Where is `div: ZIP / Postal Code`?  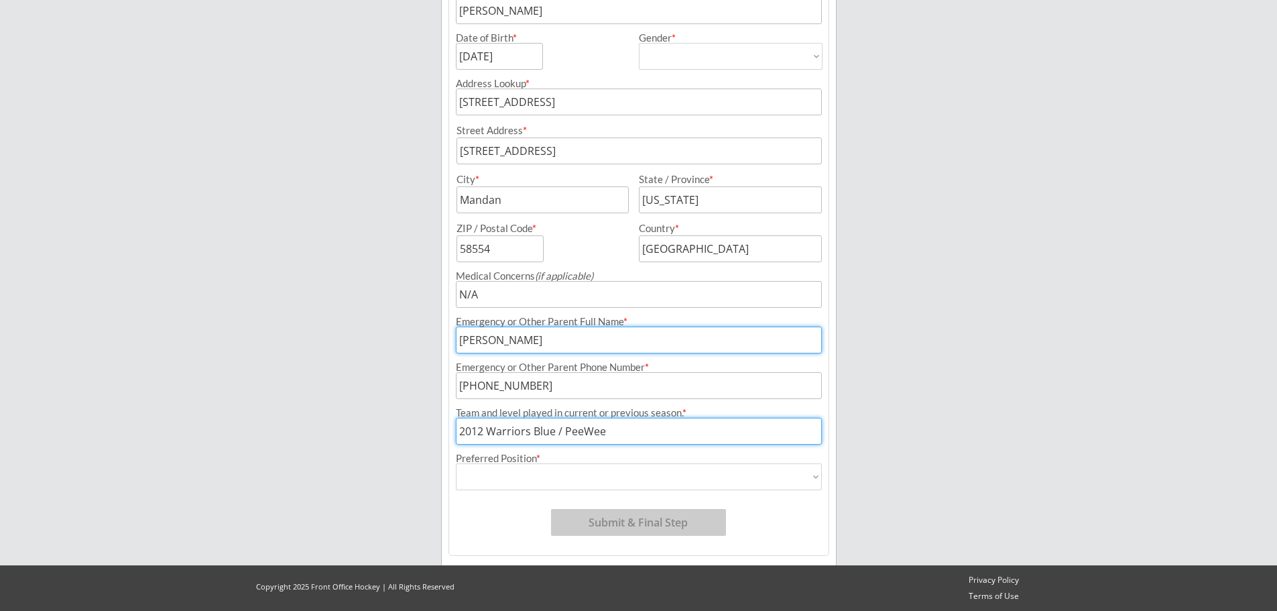
div: ZIP / Postal Code is located at coordinates (542, 228).